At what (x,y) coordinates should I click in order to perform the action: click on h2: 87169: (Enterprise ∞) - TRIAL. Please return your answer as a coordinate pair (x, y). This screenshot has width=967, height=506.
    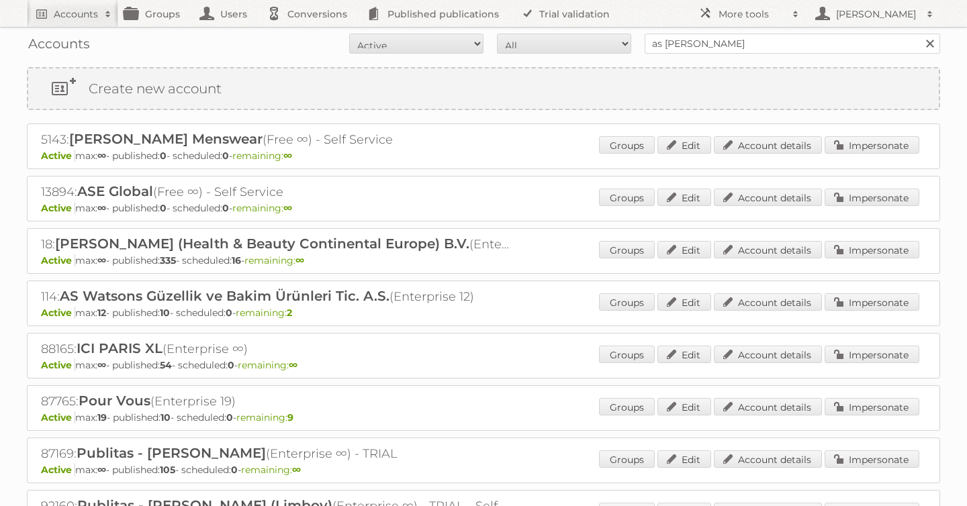
    Looking at the image, I should click on (276, 454).